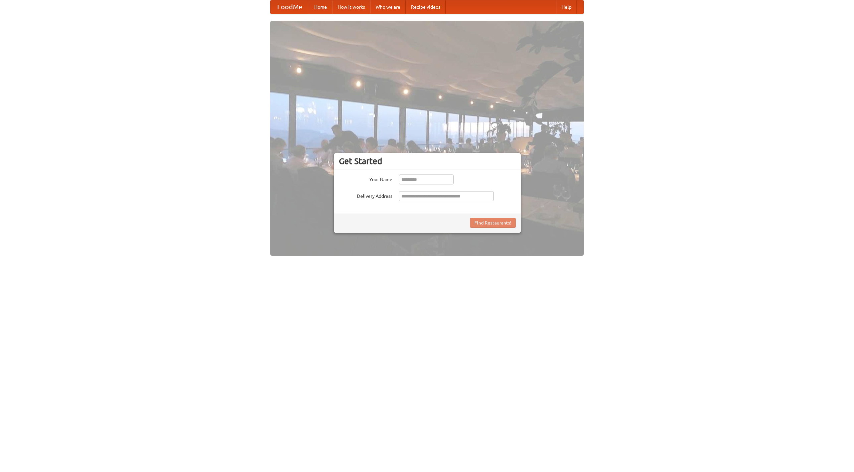  I want to click on a: How it works, so click(351, 7).